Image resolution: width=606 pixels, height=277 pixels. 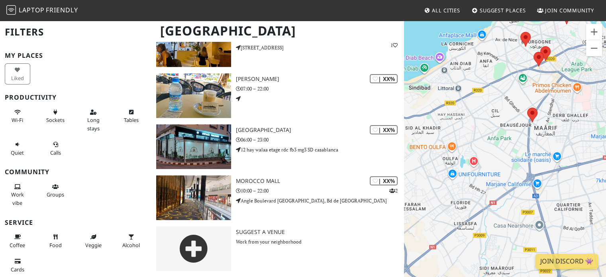 What do you see at coordinates (193, 96) in the screenshot?
I see `img: rose de medina` at bounding box center [193, 96].